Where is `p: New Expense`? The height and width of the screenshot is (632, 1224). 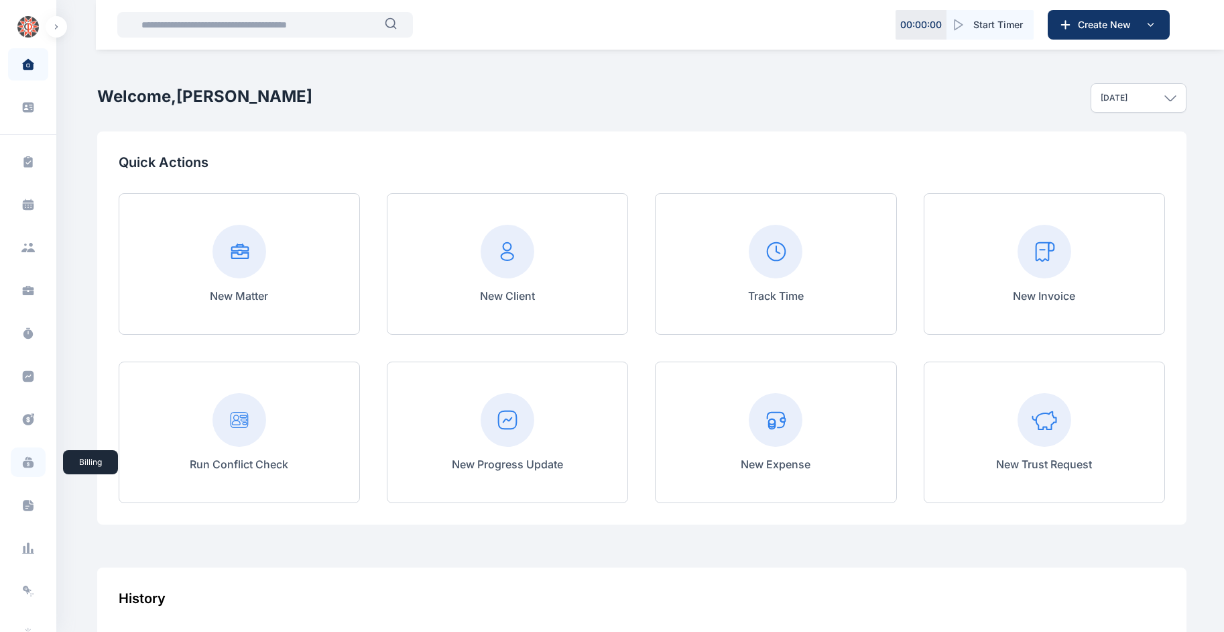 p: New Expense is located at coordinates (776, 464).